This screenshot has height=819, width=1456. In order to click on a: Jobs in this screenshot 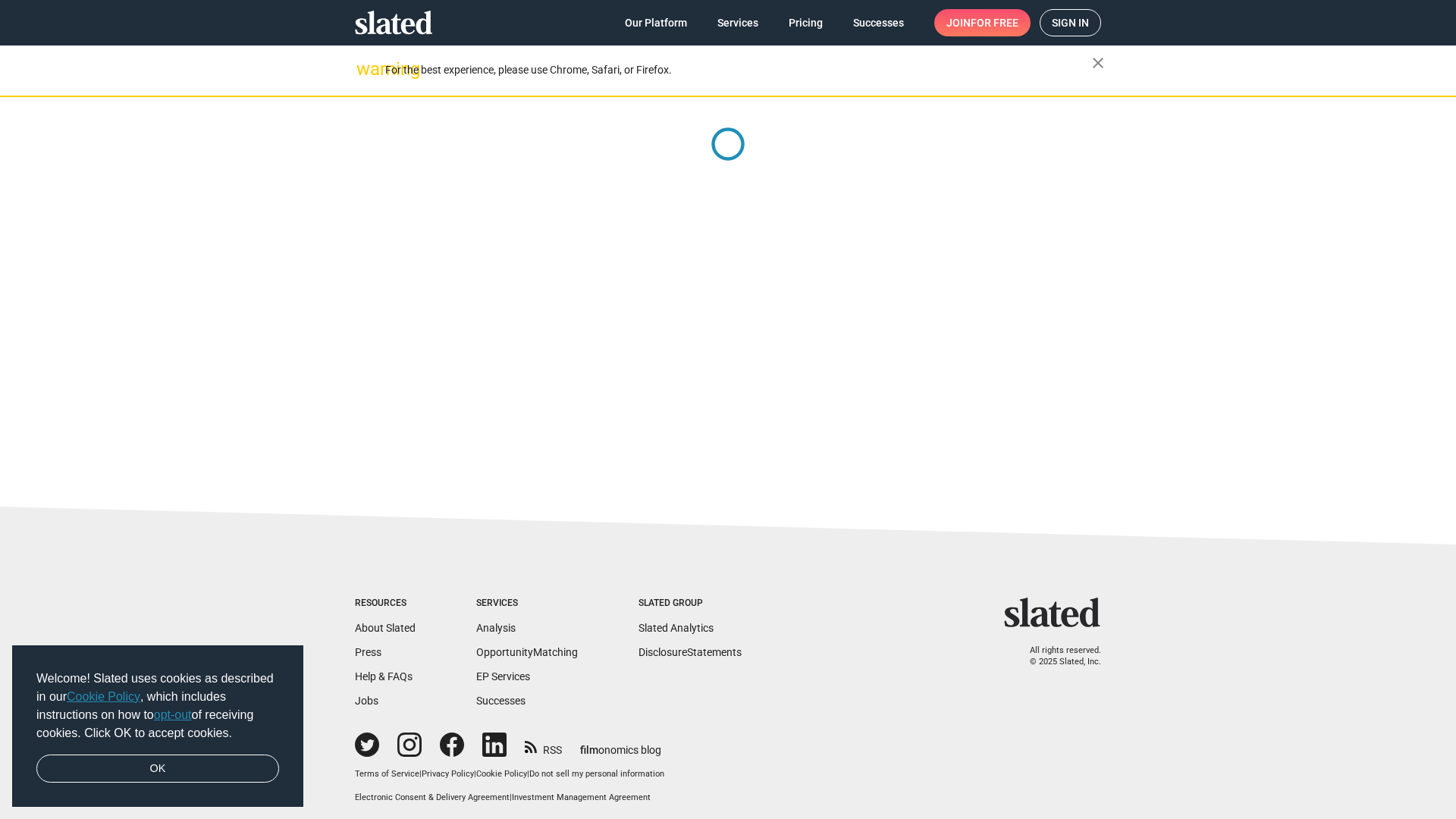, I will do `click(366, 701)`.